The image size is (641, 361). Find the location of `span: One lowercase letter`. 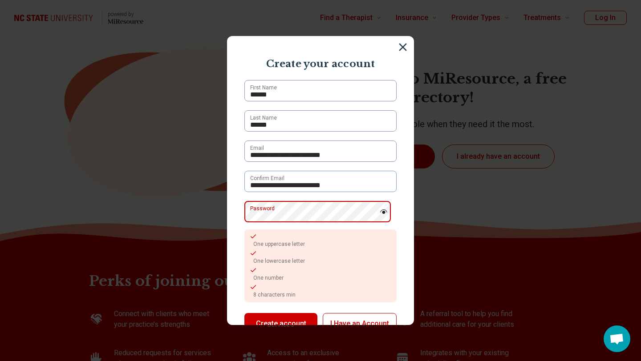

span: One lowercase letter is located at coordinates (279, 261).